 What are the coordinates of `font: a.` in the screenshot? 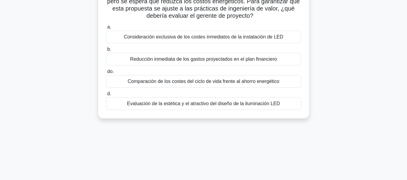 It's located at (109, 27).